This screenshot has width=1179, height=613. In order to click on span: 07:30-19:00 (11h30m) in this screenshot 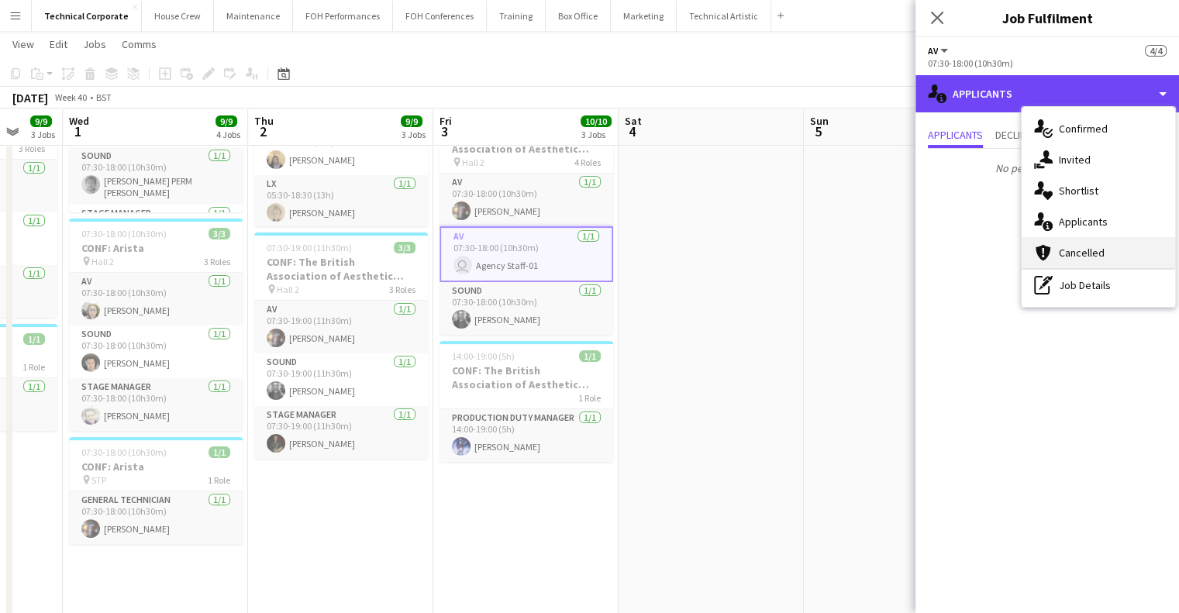, I will do `click(309, 247)`.